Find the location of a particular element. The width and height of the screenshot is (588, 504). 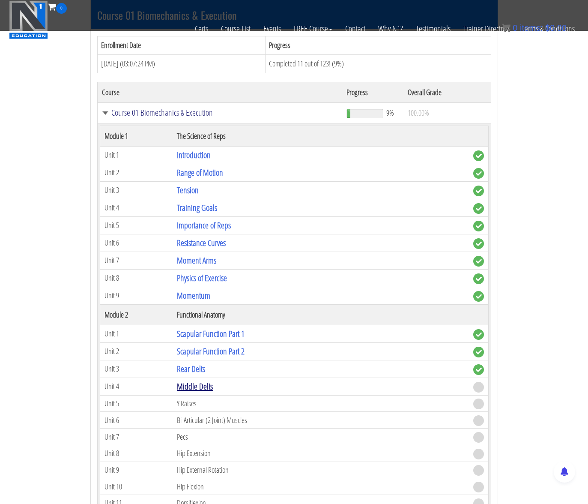

a: Course List is located at coordinates (235, 29).